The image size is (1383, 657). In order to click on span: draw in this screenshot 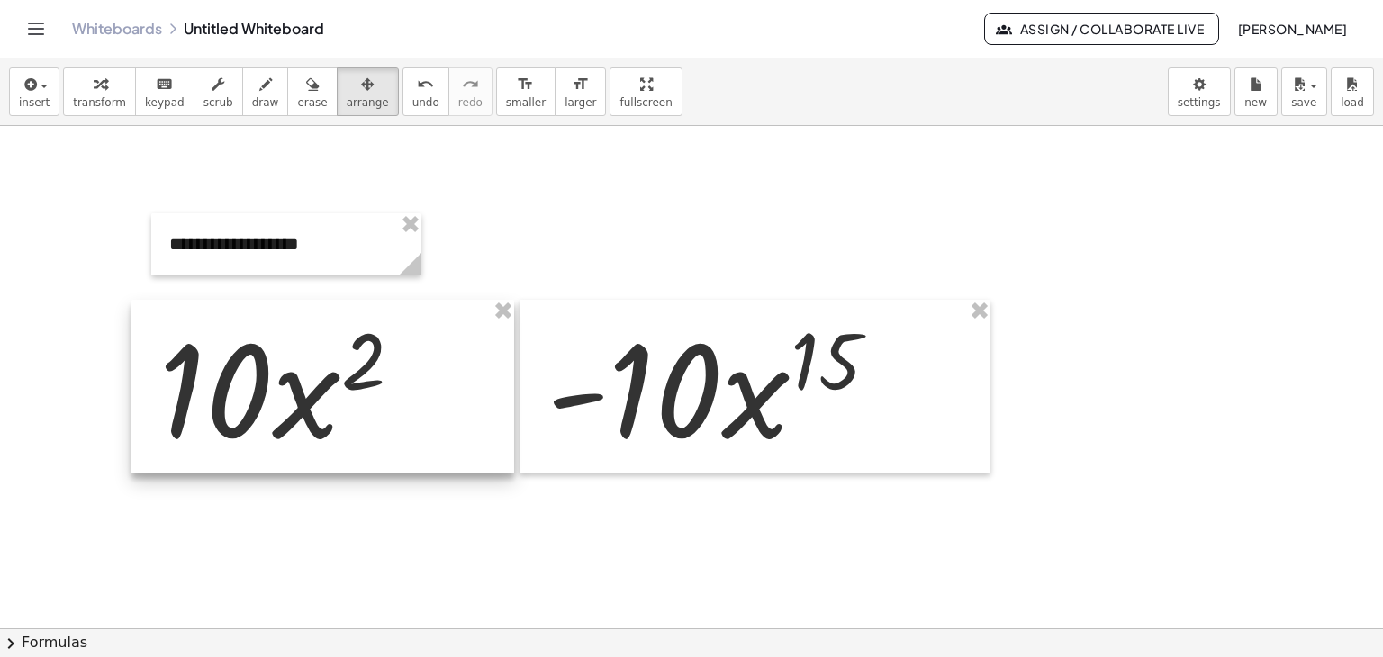, I will do `click(266, 103)`.